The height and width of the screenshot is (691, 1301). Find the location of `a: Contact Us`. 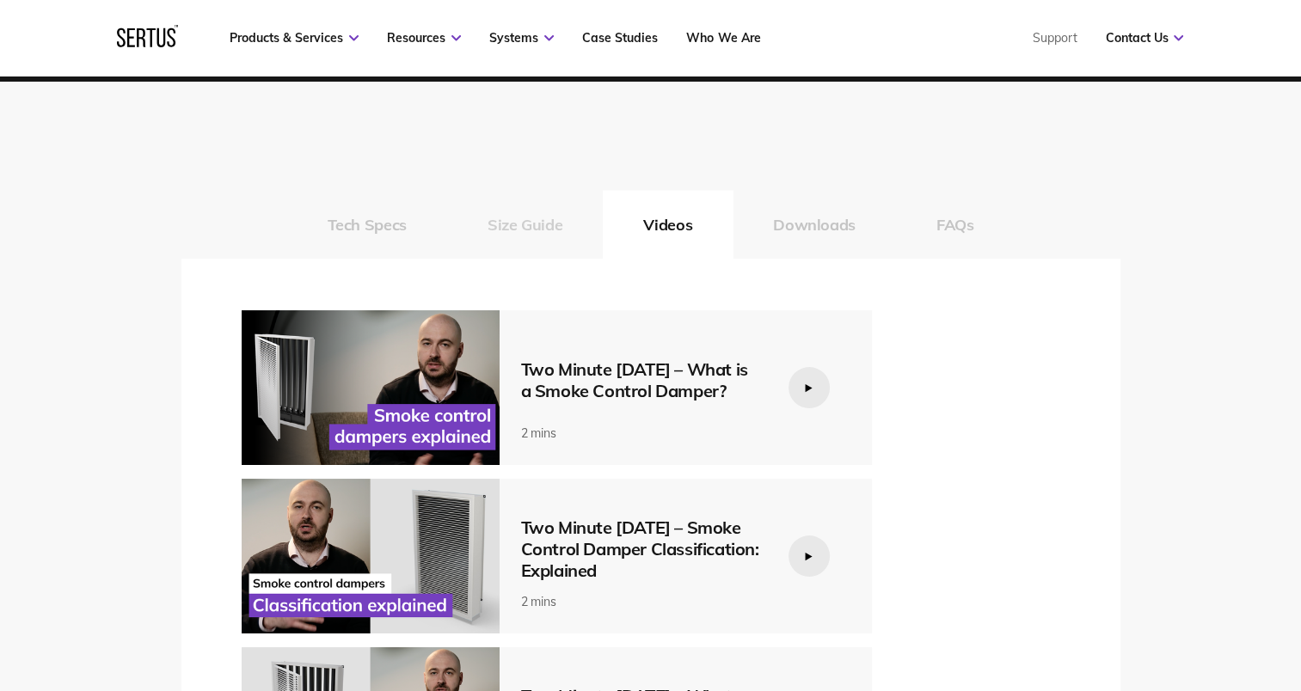

a: Contact Us is located at coordinates (1143, 38).